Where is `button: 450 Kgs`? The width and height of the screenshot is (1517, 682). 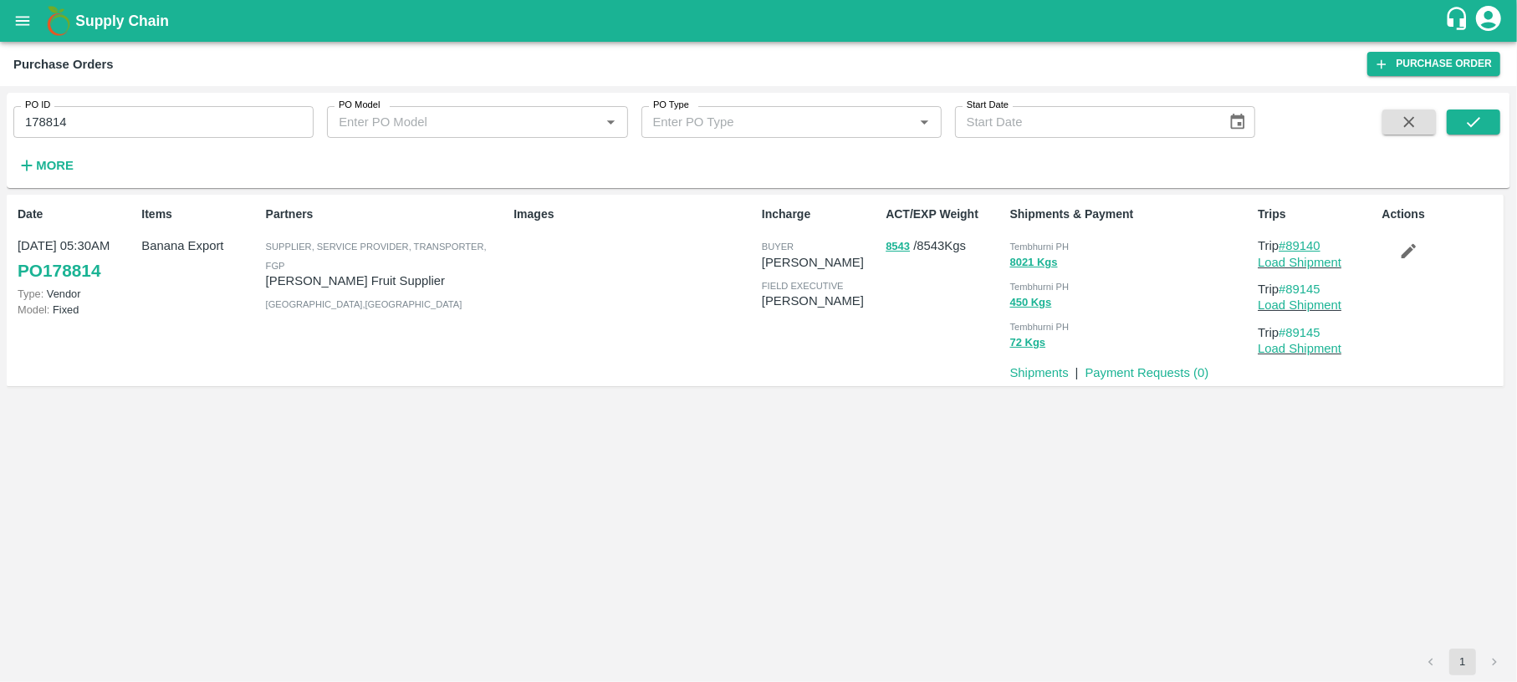 button: 450 Kgs is located at coordinates (1031, 303).